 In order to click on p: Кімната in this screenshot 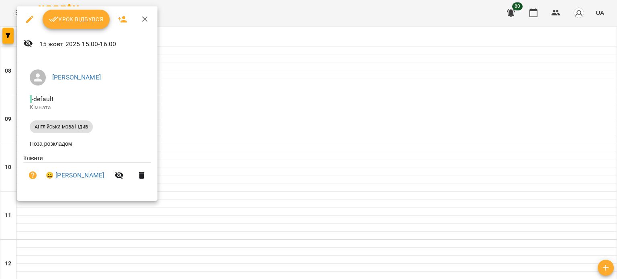, I will do `click(87, 108)`.